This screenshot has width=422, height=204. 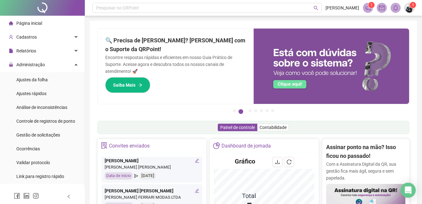 I want to click on span: Administração, so click(x=31, y=65).